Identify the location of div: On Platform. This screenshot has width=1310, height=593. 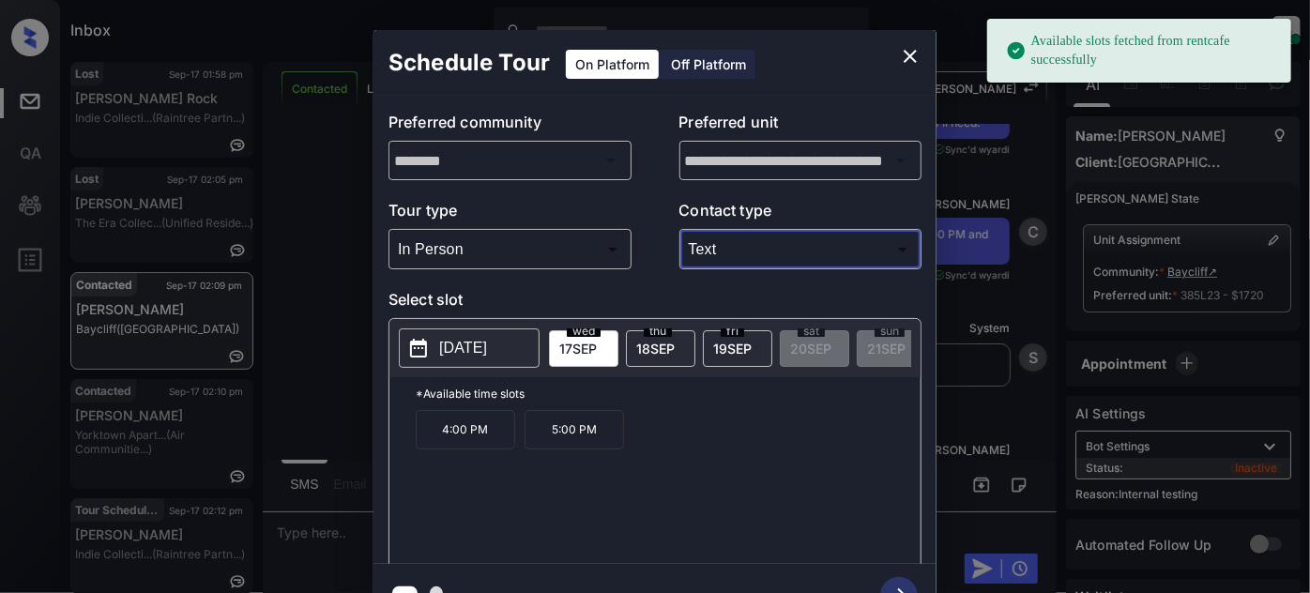
(612, 64).